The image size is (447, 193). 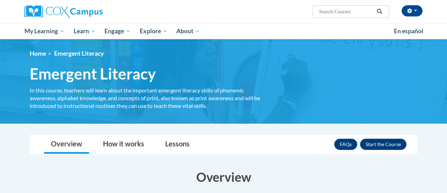 I want to click on a: Lessons, so click(x=177, y=144).